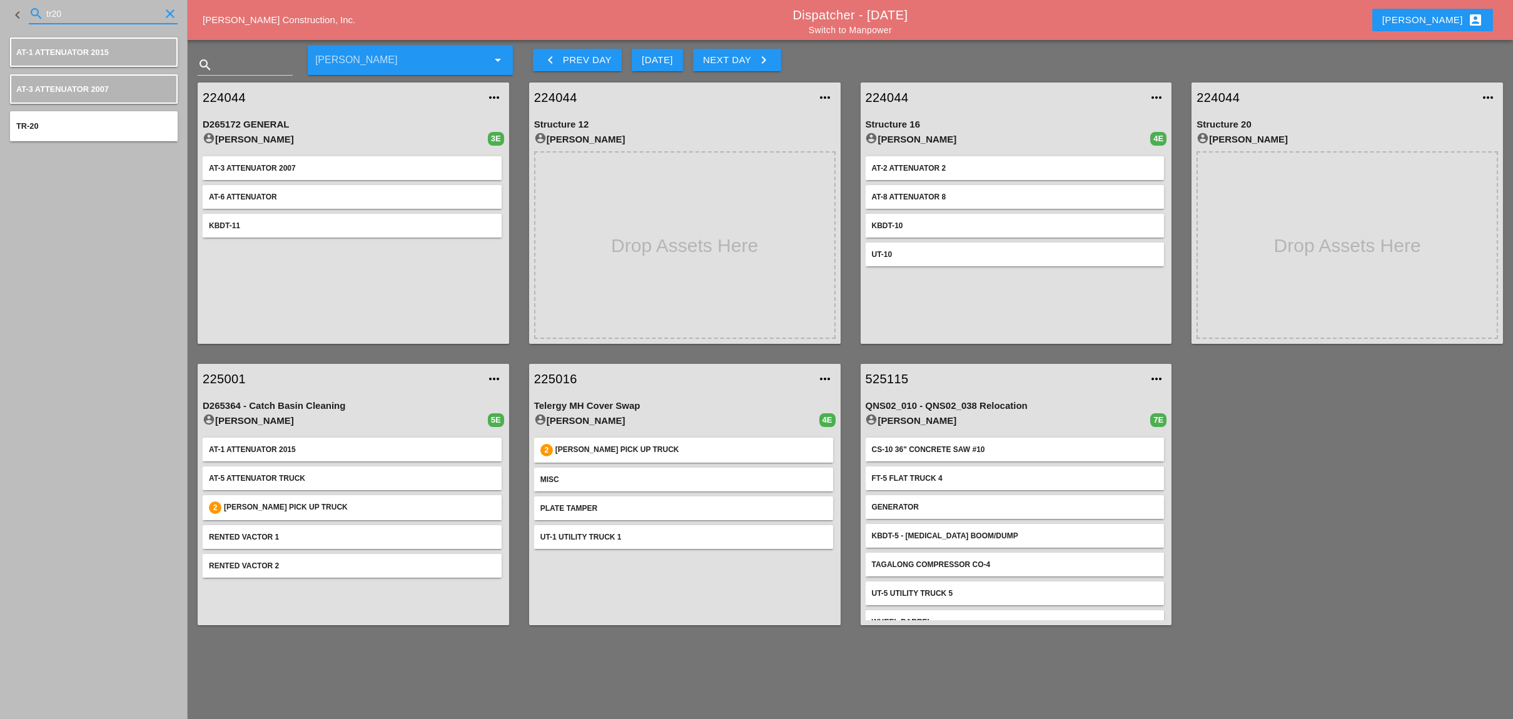 The width and height of the screenshot is (1513, 719). Describe the element at coordinates (496, 420) in the screenshot. I see `div: 5E` at that location.